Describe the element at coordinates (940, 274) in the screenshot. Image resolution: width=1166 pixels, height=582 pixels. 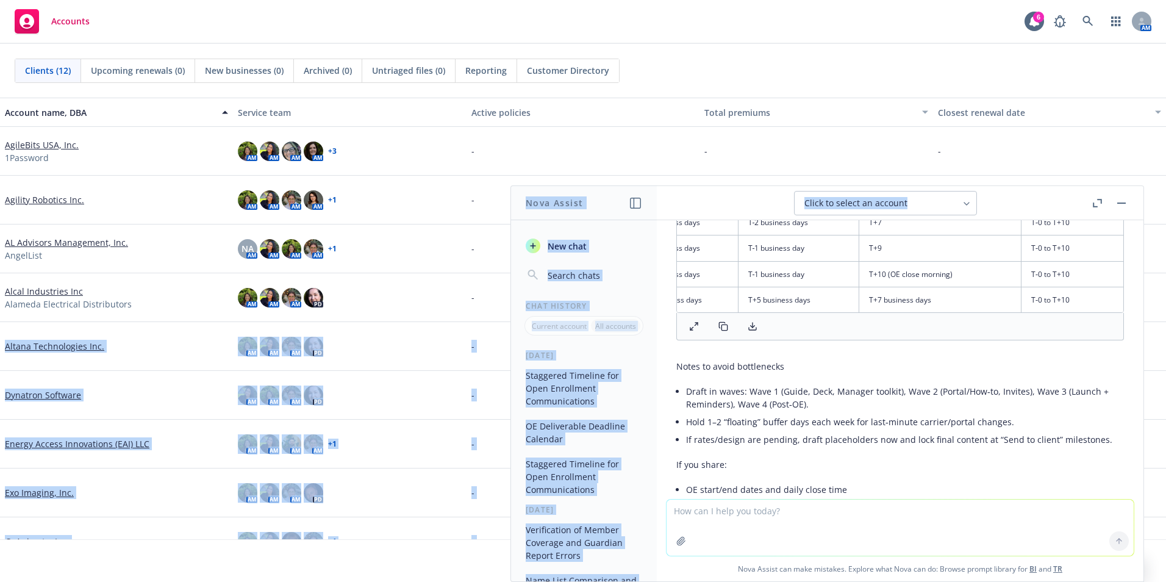
I see `td: T+10 (OE close morning)` at that location.